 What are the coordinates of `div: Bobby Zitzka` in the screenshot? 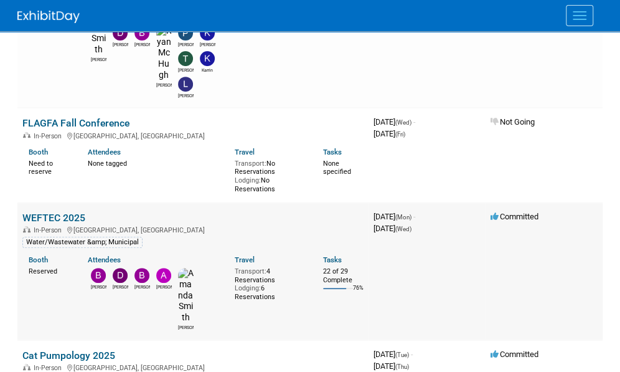 It's located at (98, 286).